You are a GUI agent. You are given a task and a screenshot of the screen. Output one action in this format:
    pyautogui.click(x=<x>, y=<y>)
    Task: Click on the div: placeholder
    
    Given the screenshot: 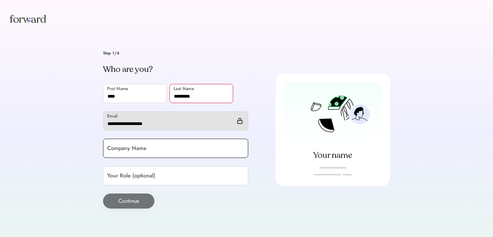 What is the action you would take?
    pyautogui.click(x=333, y=168)
    